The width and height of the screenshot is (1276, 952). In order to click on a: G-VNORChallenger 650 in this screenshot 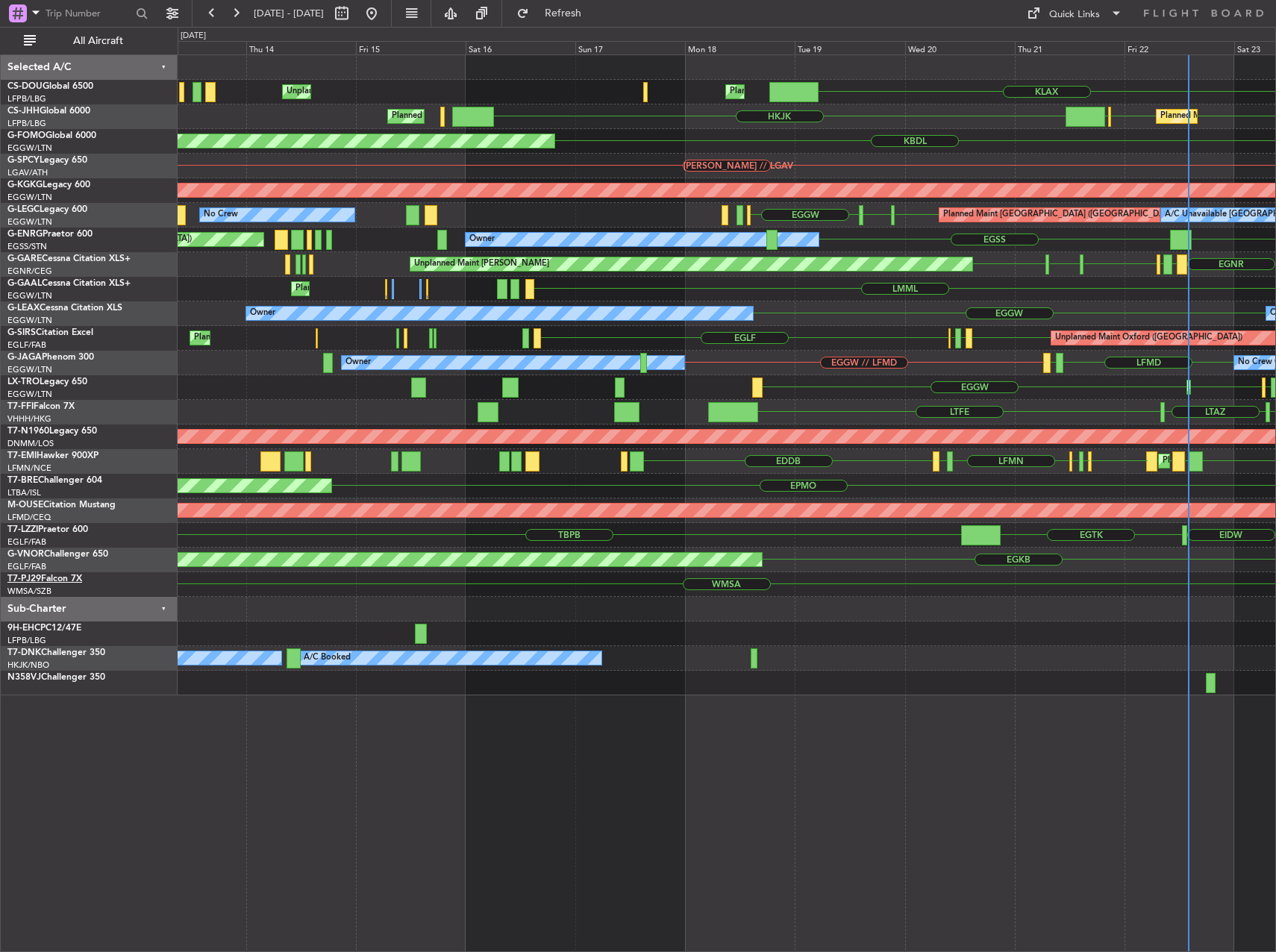, I will do `click(58, 554)`.